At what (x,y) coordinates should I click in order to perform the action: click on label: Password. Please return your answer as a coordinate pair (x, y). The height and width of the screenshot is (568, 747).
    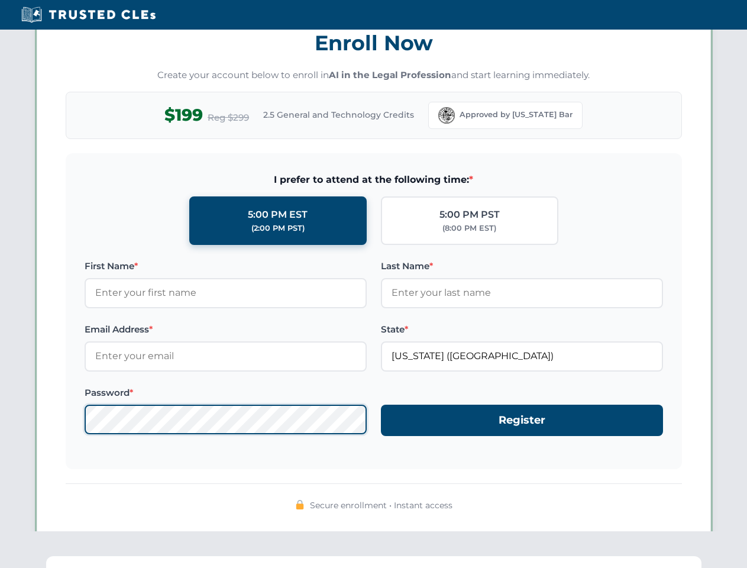
    Looking at the image, I should click on (225, 393).